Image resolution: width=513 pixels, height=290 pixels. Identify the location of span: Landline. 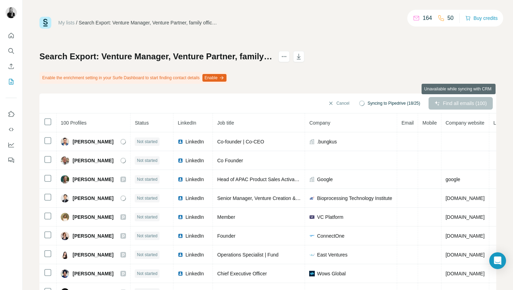
(502, 123).